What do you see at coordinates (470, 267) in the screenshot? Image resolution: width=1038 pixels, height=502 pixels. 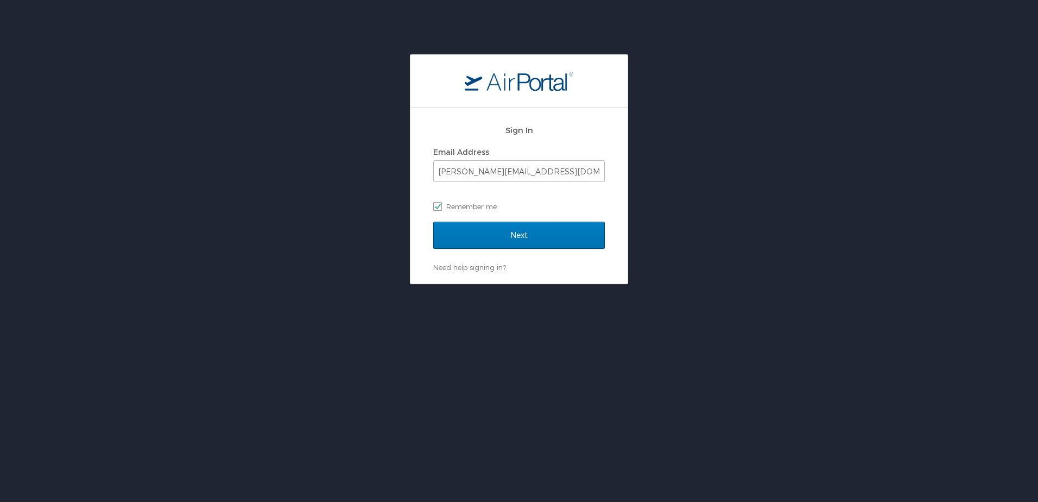 I see `a: Need help signing in?` at bounding box center [470, 267].